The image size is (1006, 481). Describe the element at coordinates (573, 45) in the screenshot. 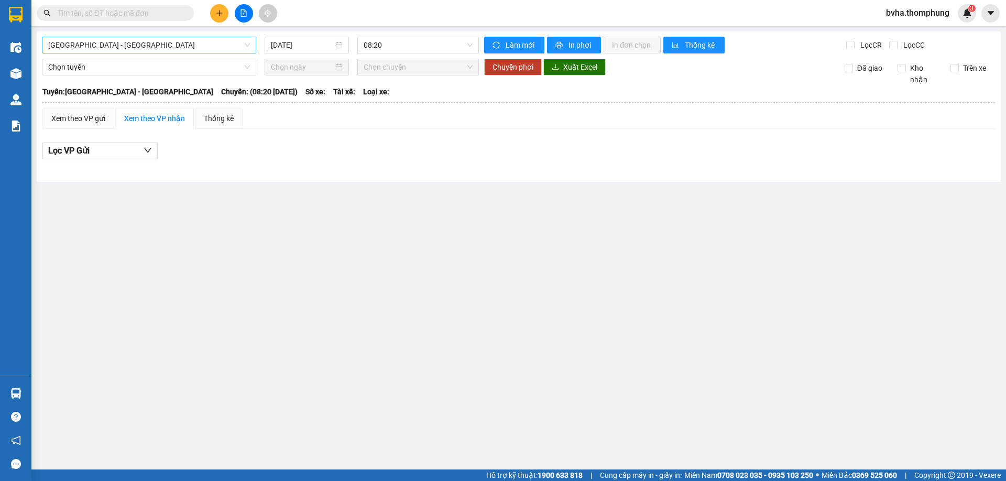

I see `button: printerIn phơi` at that location.